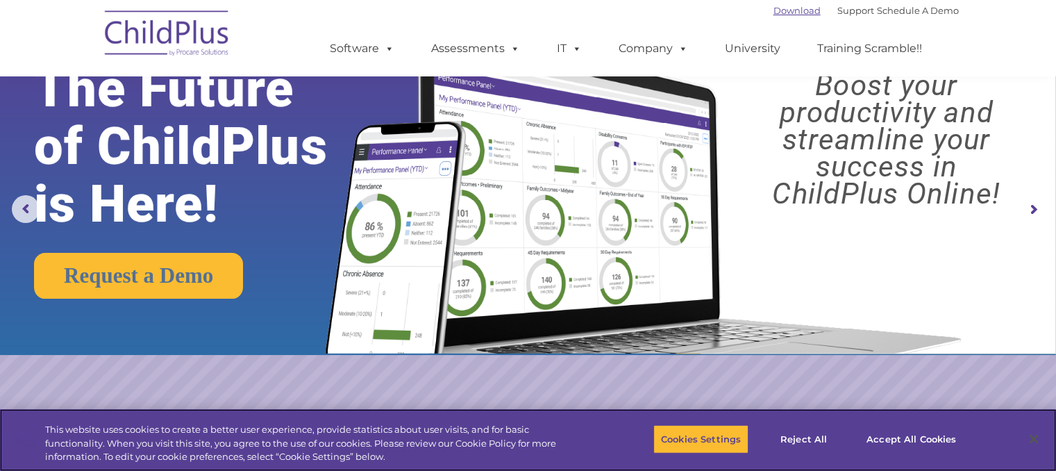  Describe the element at coordinates (167, 35) in the screenshot. I see `img: ChildPlus by Procare Solutions` at that location.